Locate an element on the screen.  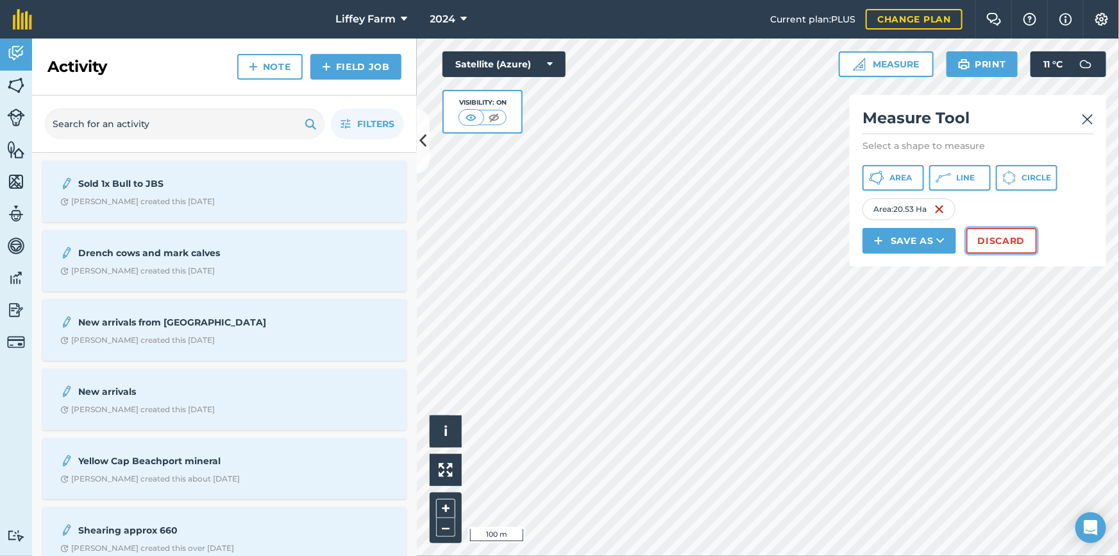
img: Four arrows, one pointing top left, one top right, one bottom right and the last bottom left is located at coordinates (446, 470).